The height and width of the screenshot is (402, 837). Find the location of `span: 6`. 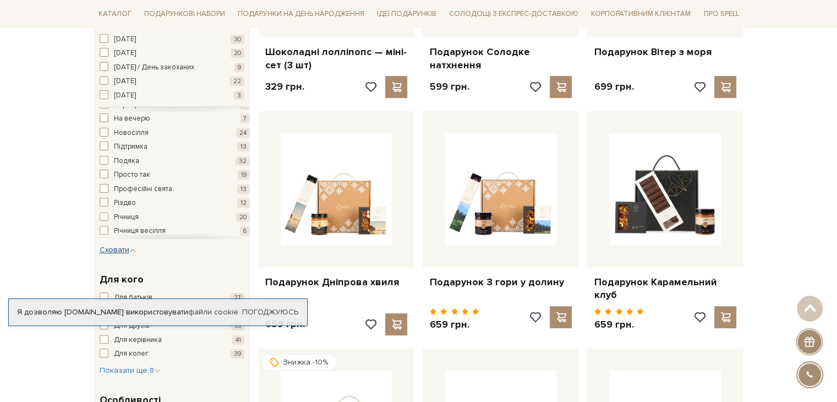

span: 6 is located at coordinates (245, 231).